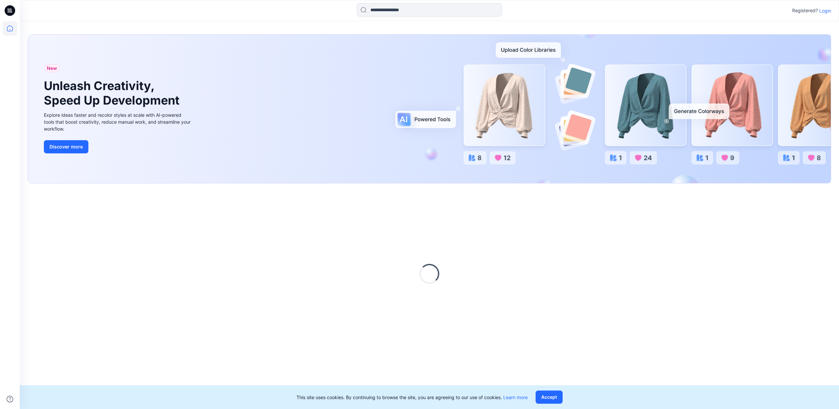 The height and width of the screenshot is (409, 839). Describe the element at coordinates (412, 397) in the screenshot. I see `p: This site uses cookies. By continuing to browse the site, you are agreeing to our use of cookies.` at that location.